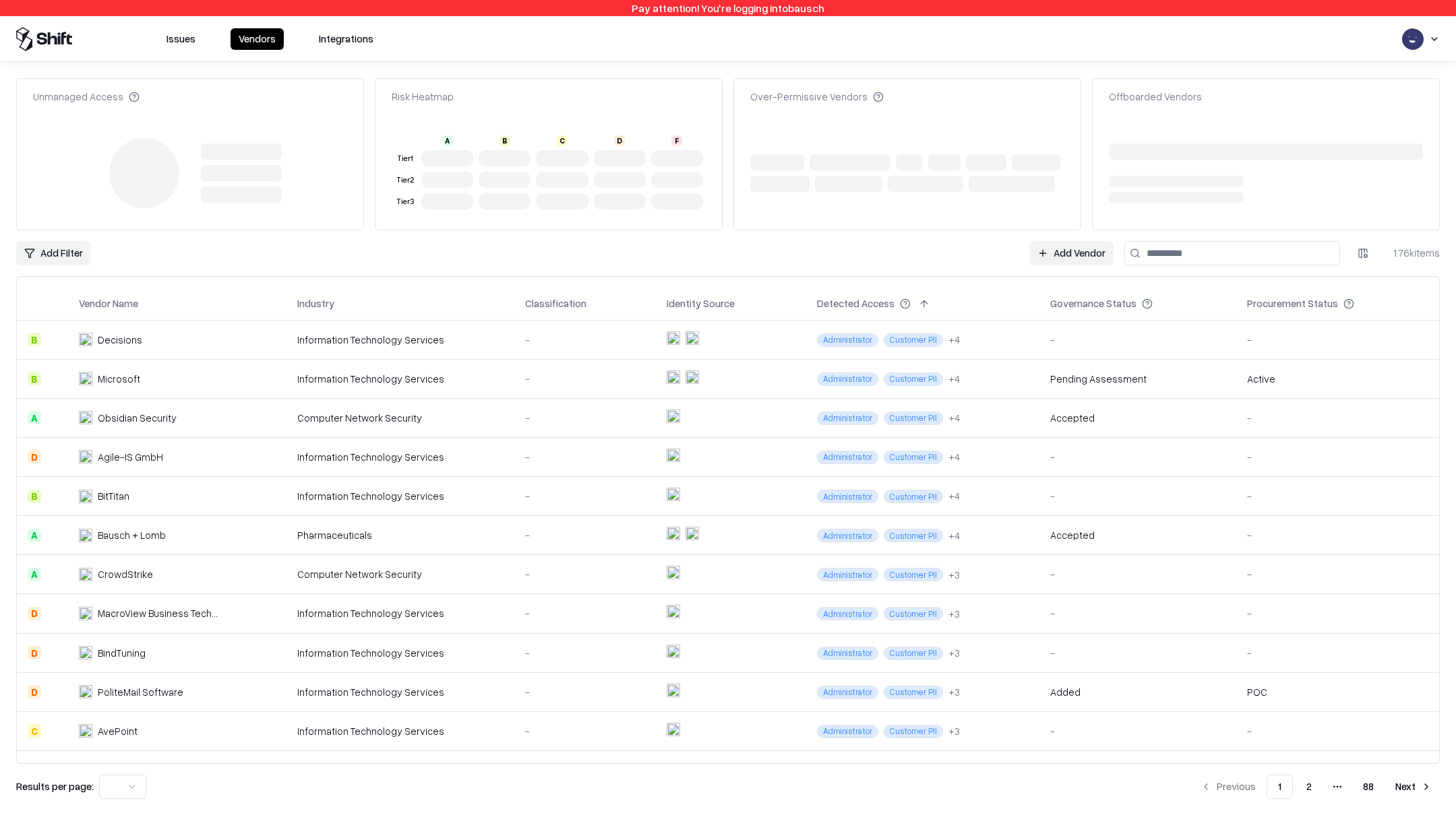 The image size is (1456, 815). Describe the element at coordinates (400, 535) in the screenshot. I see `div: Pharmaceuticals` at that location.